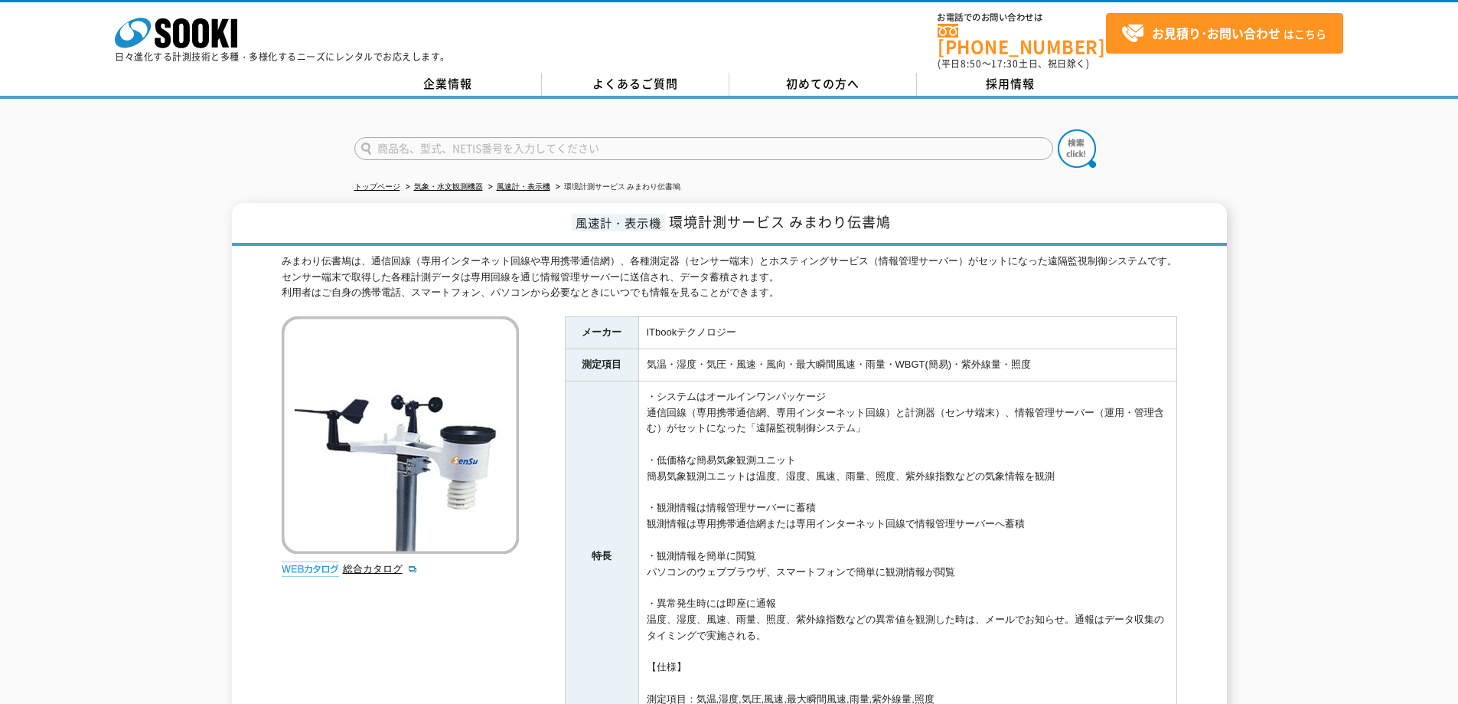 Image resolution: width=1458 pixels, height=704 pixels. Describe the element at coordinates (282, 57) in the screenshot. I see `p: 日々進化する計測技術と多種・多様化するニーズにレンタルでお応えします。` at that location.